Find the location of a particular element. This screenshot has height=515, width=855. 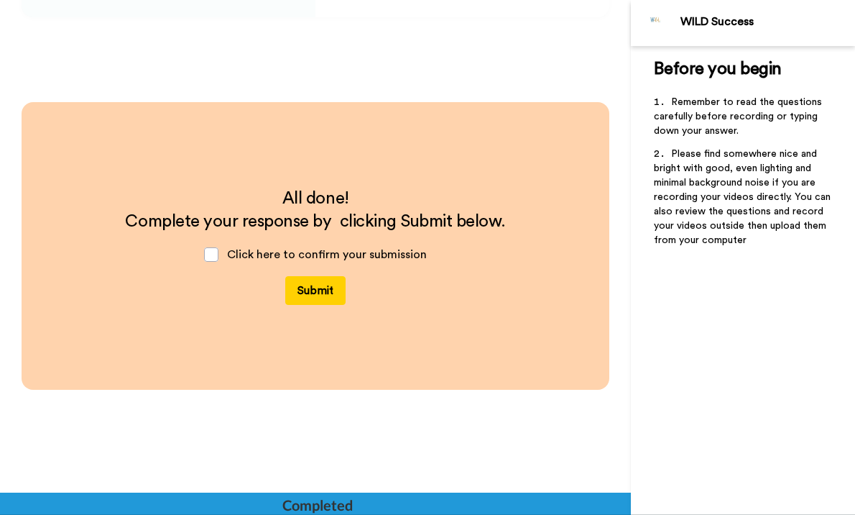

img: Profile Image is located at coordinates (656, 23).